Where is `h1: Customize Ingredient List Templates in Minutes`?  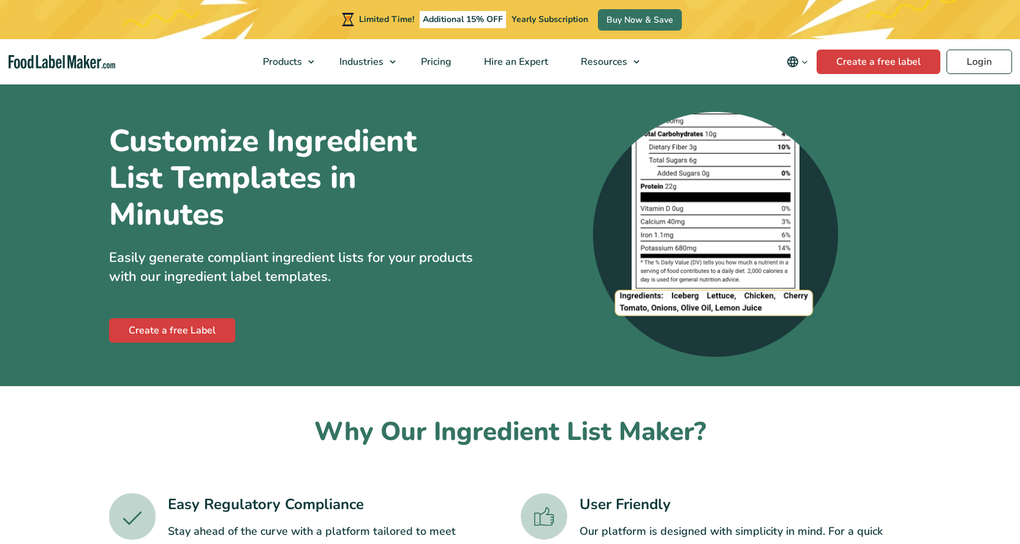 h1: Customize Ingredient List Templates in Minutes is located at coordinates (293, 179).